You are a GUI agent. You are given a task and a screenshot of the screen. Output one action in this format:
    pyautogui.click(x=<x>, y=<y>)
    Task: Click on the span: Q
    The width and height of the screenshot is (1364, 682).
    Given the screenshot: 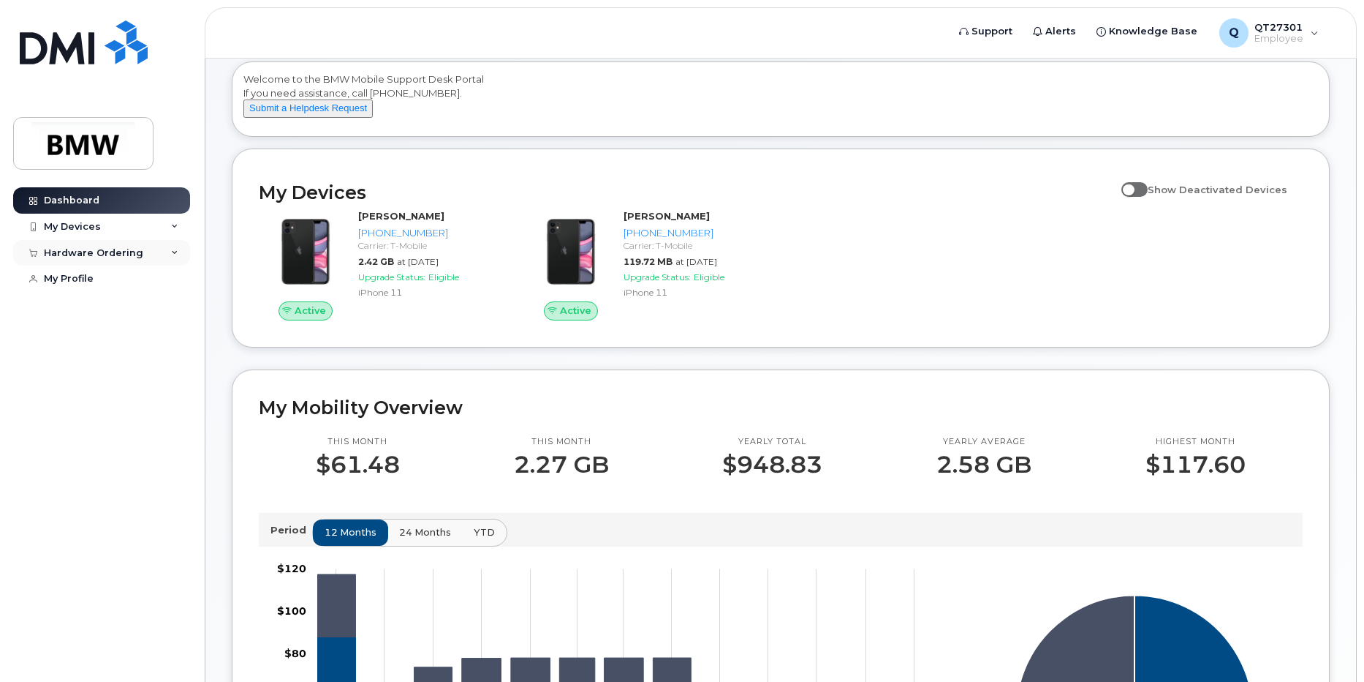 What is the action you would take?
    pyautogui.click(x=1234, y=33)
    